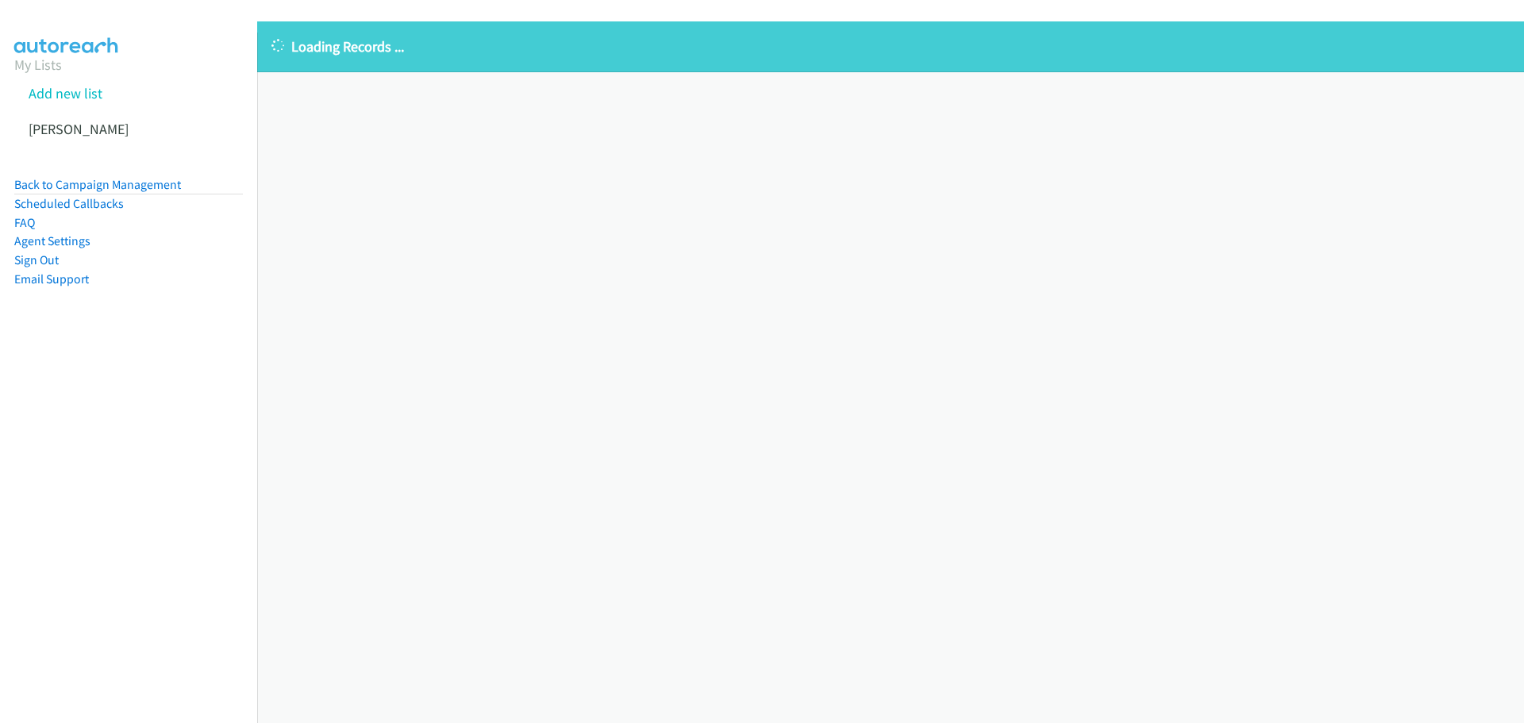  Describe the element at coordinates (37, 260) in the screenshot. I see `a: Sign Out` at that location.